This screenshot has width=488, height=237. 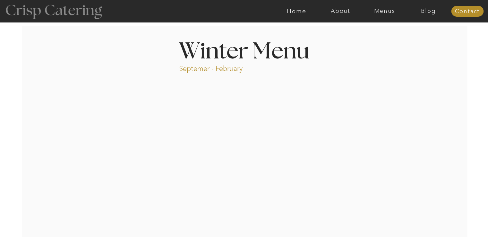 I want to click on a: Home, so click(x=296, y=11).